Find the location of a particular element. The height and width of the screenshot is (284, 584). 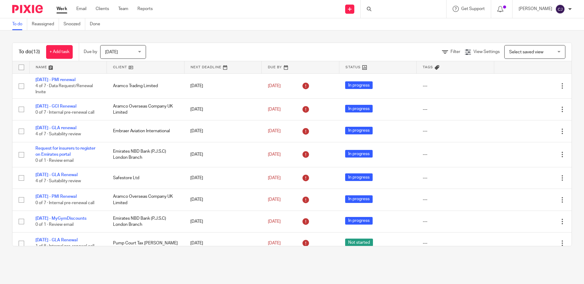

a: Team is located at coordinates (123, 9).